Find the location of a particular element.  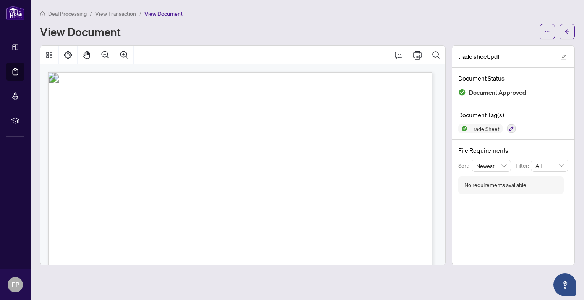

span: View Document is located at coordinates (164, 14).